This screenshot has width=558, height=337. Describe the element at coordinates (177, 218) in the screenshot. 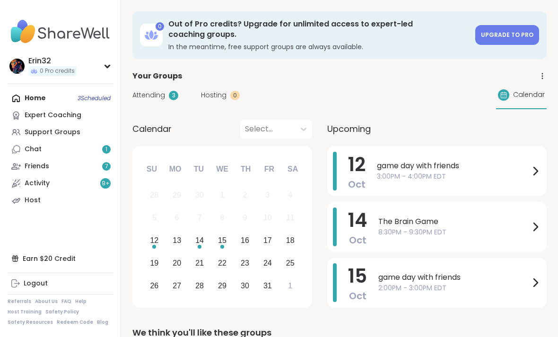

I see `div: 6` at that location.